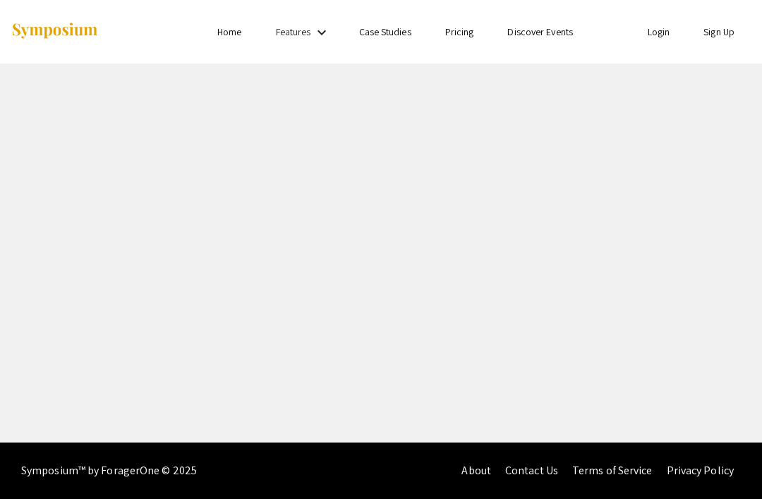  Describe the element at coordinates (459, 32) in the screenshot. I see `a: Pricing` at that location.